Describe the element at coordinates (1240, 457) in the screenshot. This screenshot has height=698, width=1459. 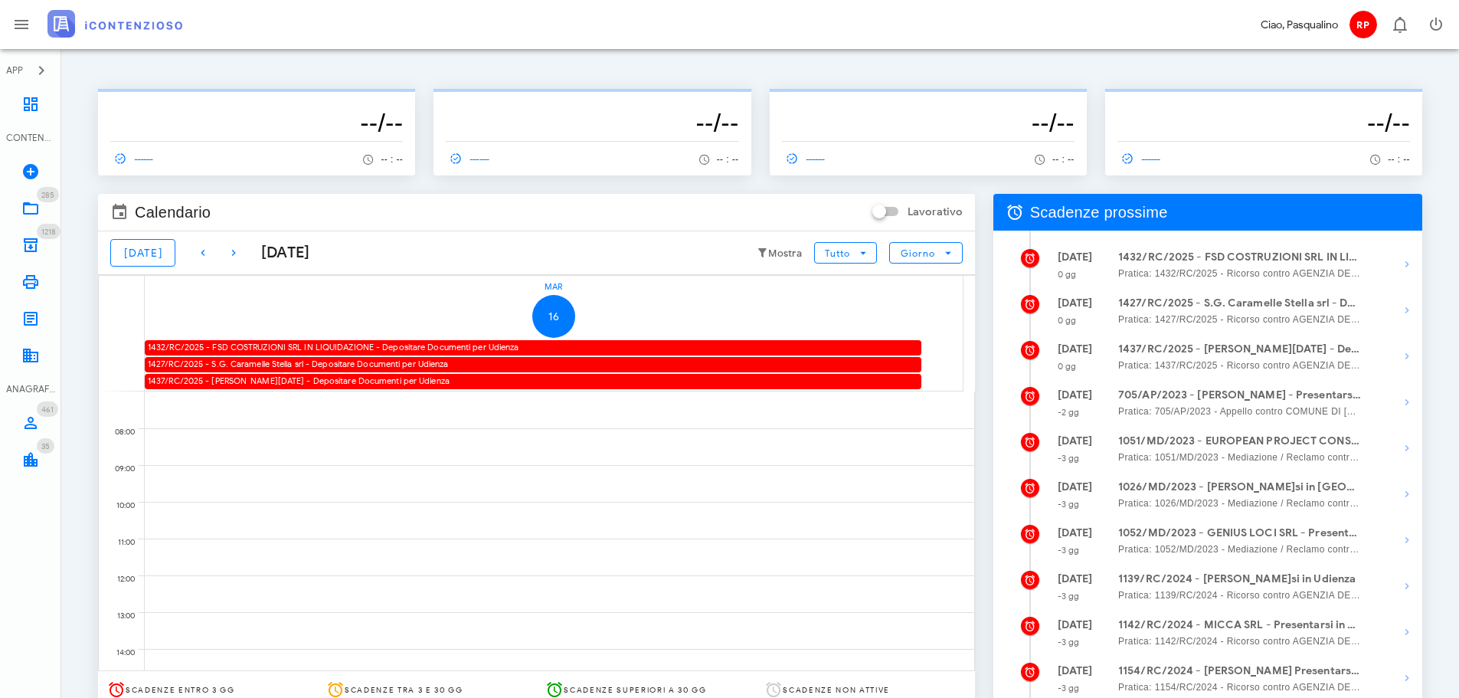
I see `span: Pratica: 1051/MD/2023 - Mediazione / Reclamo contro AGENZIA DELLE ENTRATE - RISCOSSIONE (Udienza)` at that location.